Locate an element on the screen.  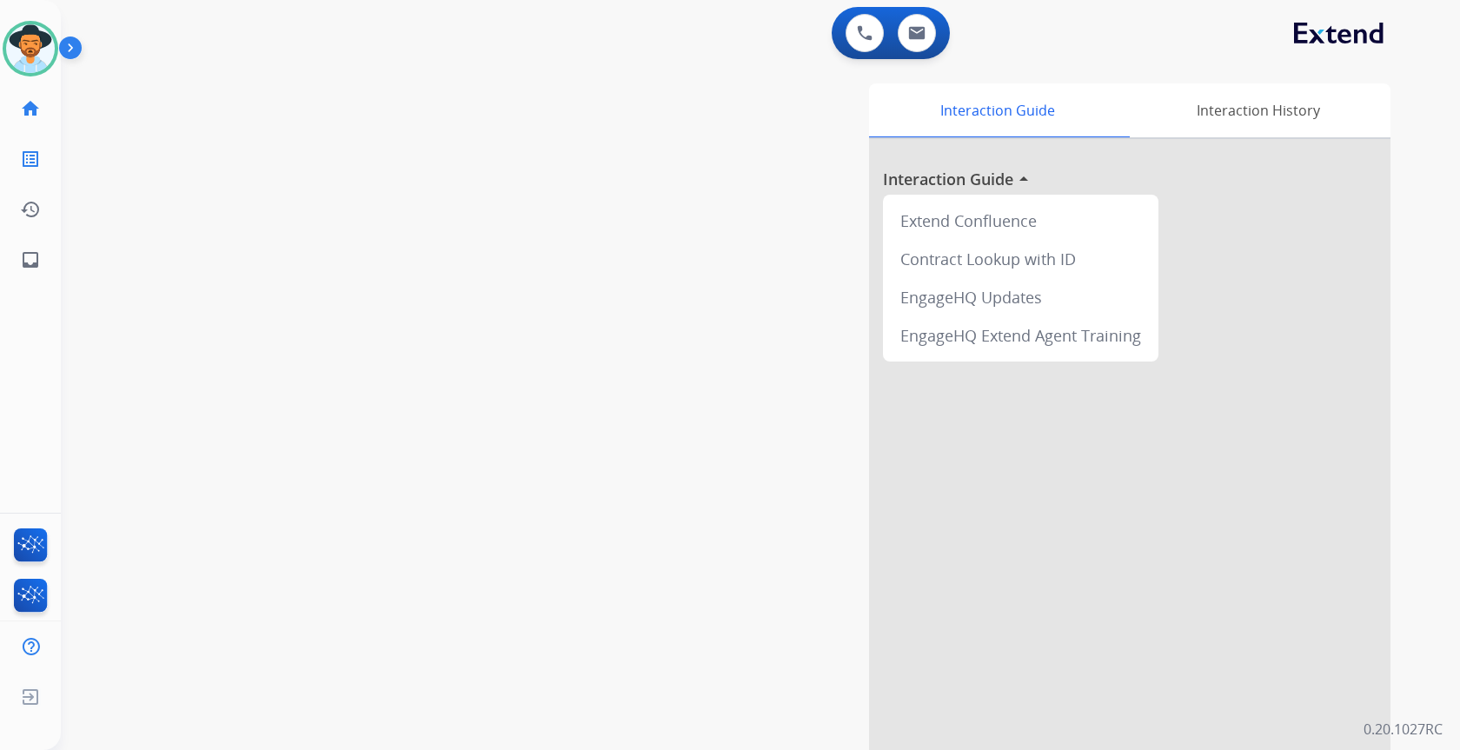
mat-icon: history is located at coordinates (30, 209).